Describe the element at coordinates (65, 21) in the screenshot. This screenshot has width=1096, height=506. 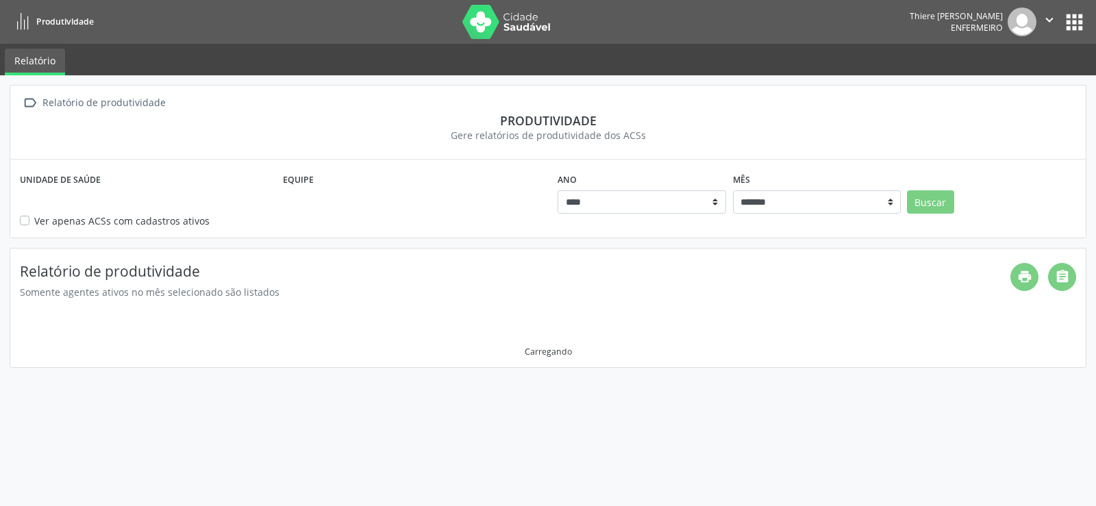
I see `span: Produtividade` at that location.